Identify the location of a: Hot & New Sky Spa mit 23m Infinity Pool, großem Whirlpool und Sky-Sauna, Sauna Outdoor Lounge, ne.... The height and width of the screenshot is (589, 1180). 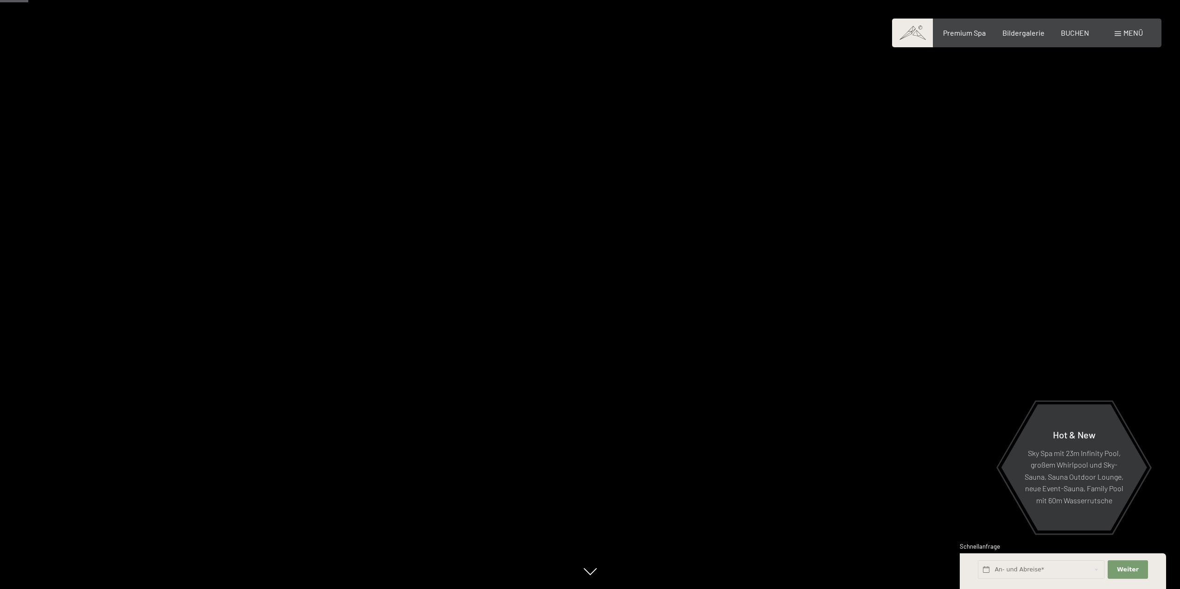
(1074, 467).